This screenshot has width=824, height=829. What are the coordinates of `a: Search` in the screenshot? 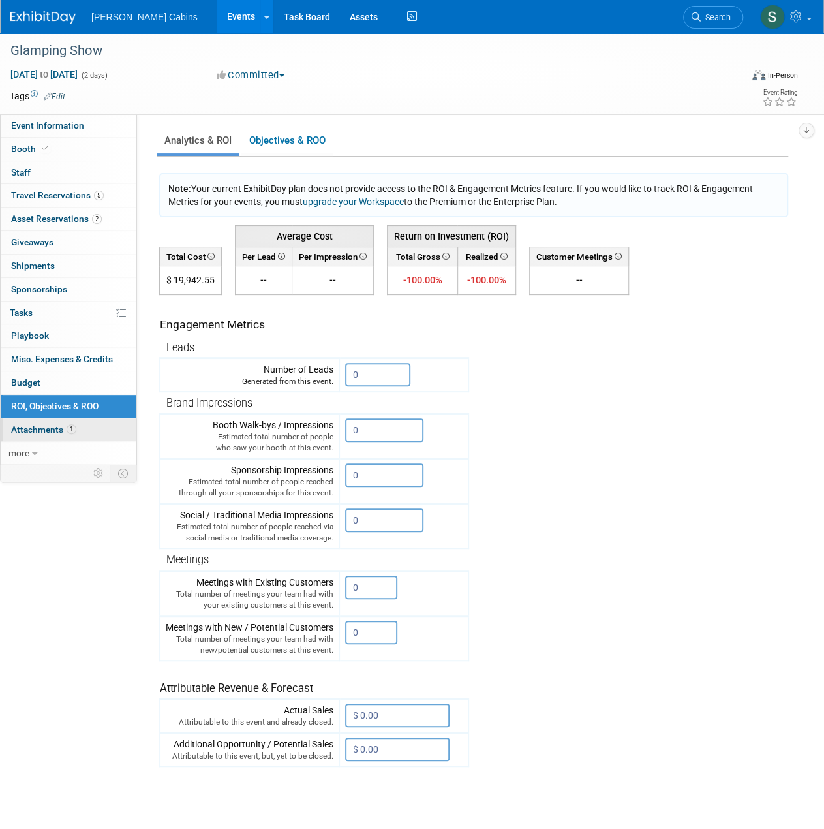 It's located at (713, 17).